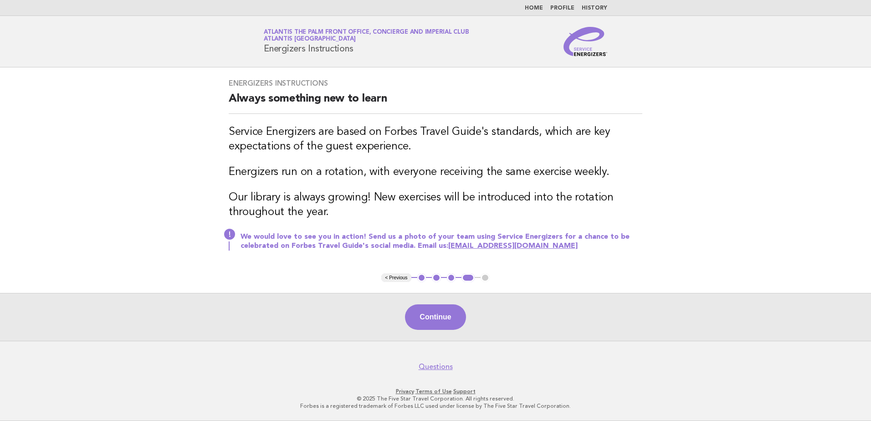  What do you see at coordinates (436, 278) in the screenshot?
I see `button: 2` at bounding box center [436, 278].